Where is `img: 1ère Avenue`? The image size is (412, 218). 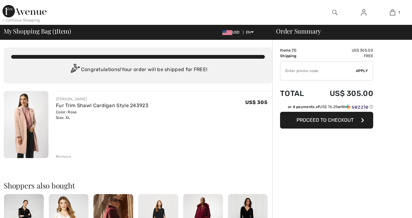 img: 1ère Avenue is located at coordinates (25, 11).